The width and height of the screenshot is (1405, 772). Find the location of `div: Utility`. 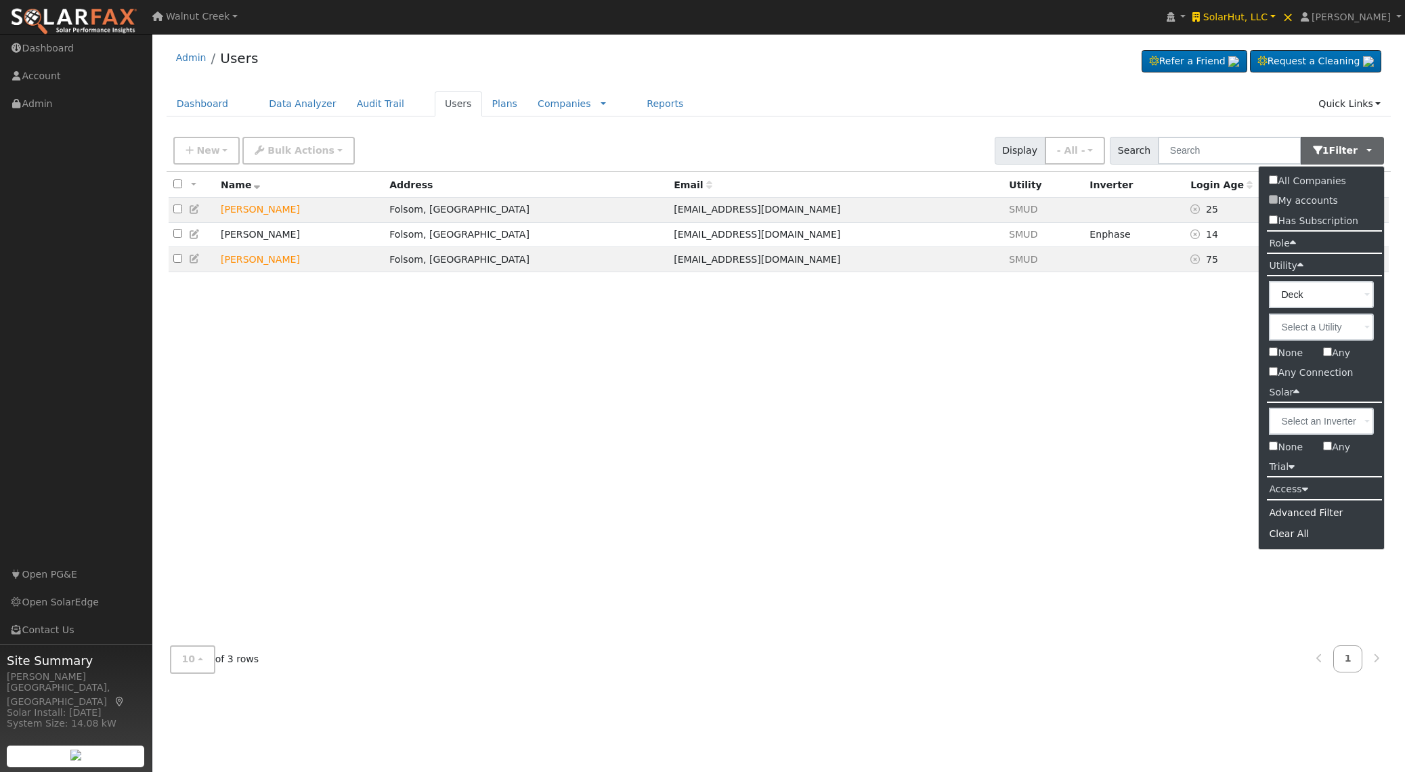

div: Utility is located at coordinates (1044, 185).